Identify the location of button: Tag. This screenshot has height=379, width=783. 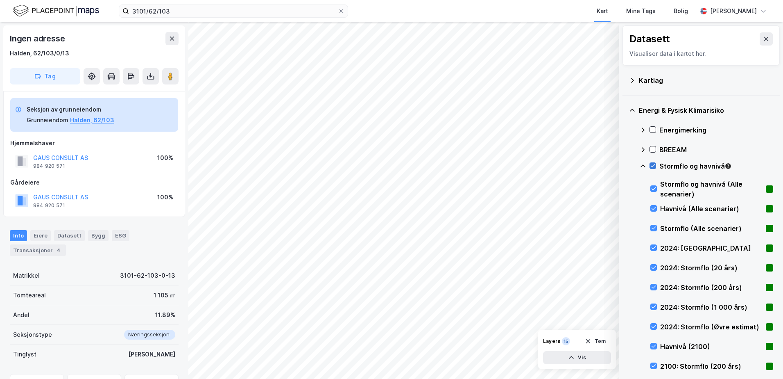
(45, 76).